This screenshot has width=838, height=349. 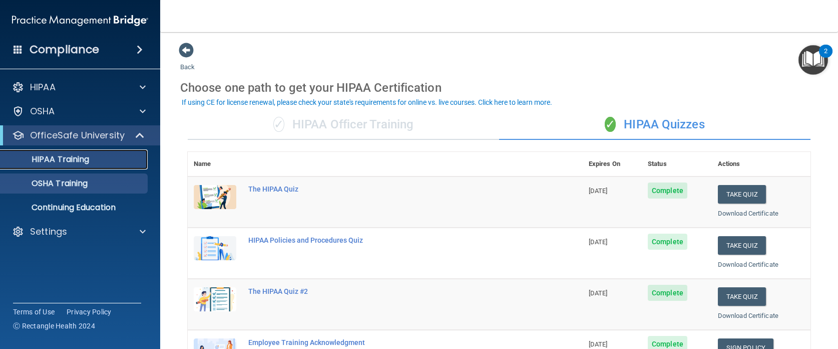 I want to click on a: Settings, so click(x=79, y=231).